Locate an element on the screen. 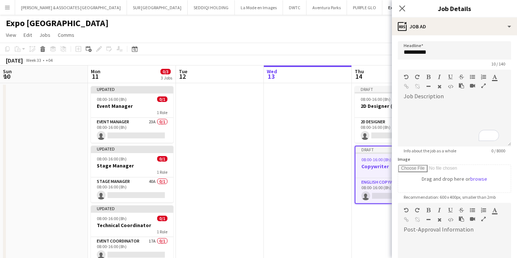 The width and height of the screenshot is (517, 258). span: Wed is located at coordinates (272, 71).